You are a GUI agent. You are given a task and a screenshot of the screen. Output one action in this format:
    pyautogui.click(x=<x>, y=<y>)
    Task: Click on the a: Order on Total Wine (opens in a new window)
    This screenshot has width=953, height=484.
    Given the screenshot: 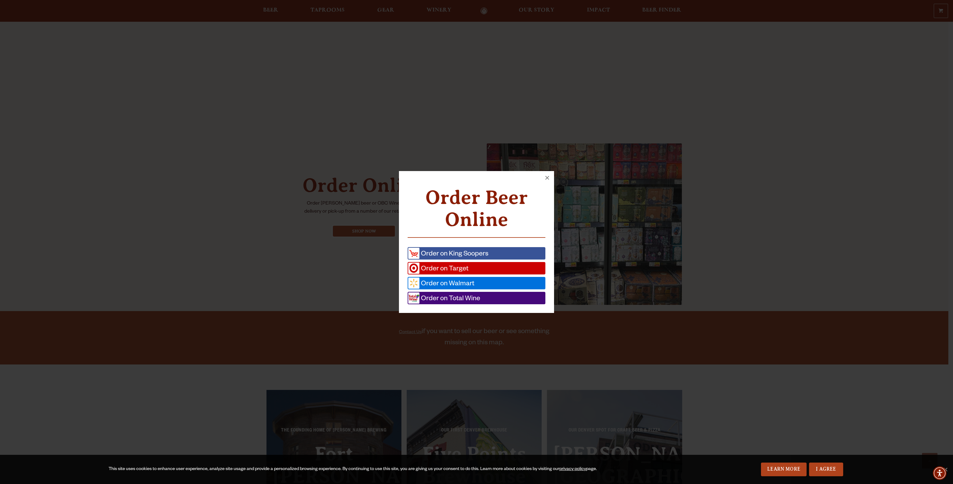 What is the action you would take?
    pyautogui.click(x=477, y=298)
    